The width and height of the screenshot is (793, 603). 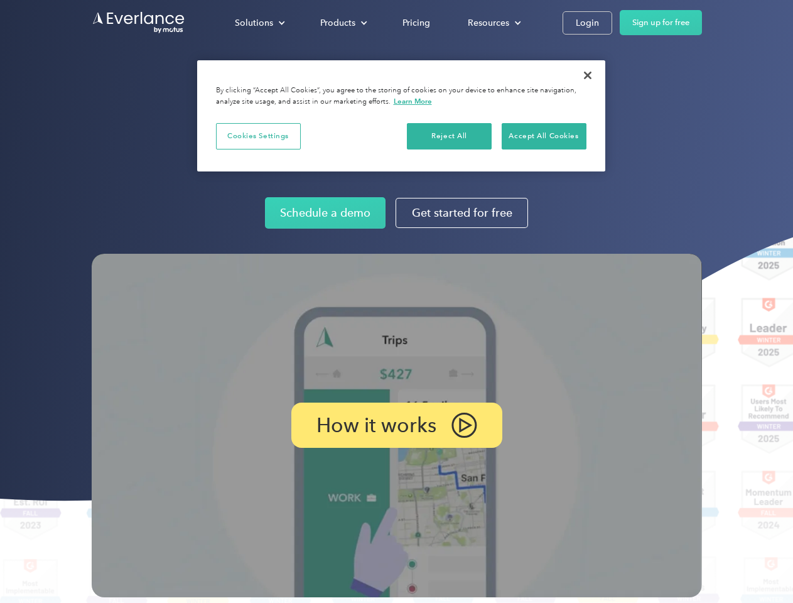 I want to click on button: Reject All, so click(x=449, y=136).